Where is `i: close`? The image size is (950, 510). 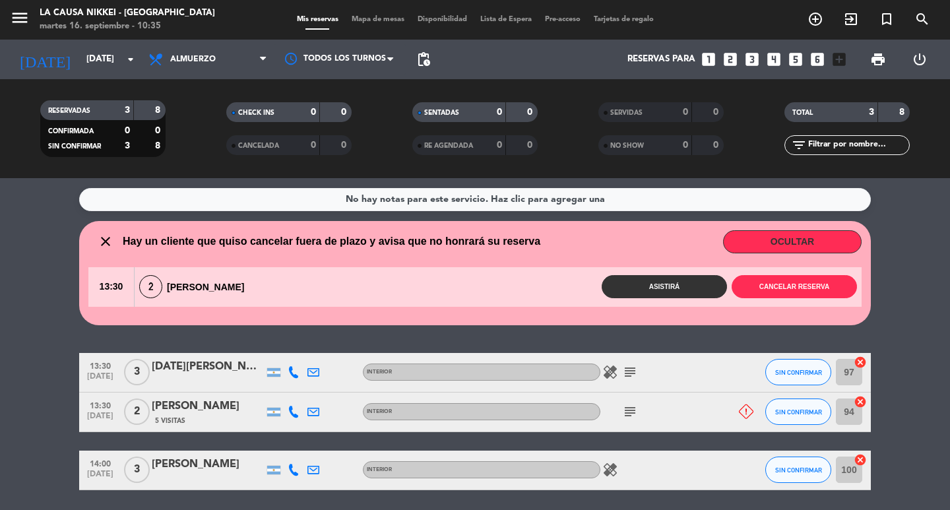 i: close is located at coordinates (106, 241).